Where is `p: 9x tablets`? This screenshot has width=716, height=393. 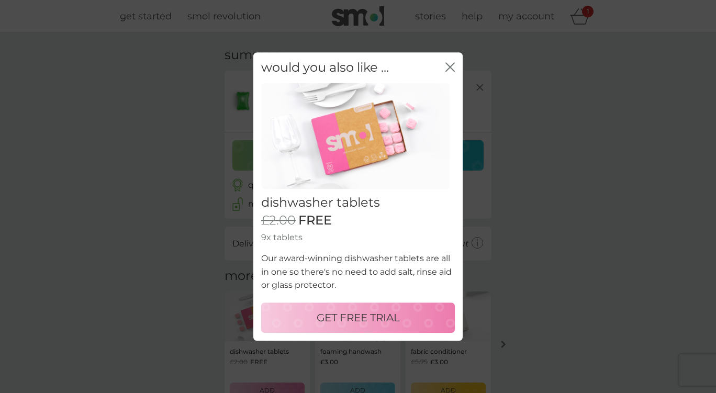 p: 9x tablets is located at coordinates (358, 238).